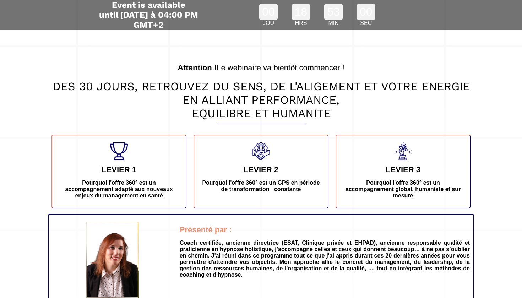 The height and width of the screenshot is (298, 522). What do you see at coordinates (119, 151) in the screenshot?
I see `img: b1af0f0446780bf0ccba6bbcfdfb3f42_trophy.png` at bounding box center [119, 151].